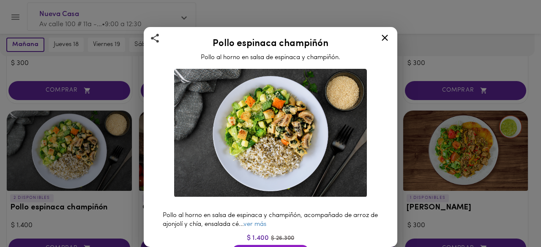 This screenshot has height=247, width=541. I want to click on span: $ 26.300, so click(282, 238).